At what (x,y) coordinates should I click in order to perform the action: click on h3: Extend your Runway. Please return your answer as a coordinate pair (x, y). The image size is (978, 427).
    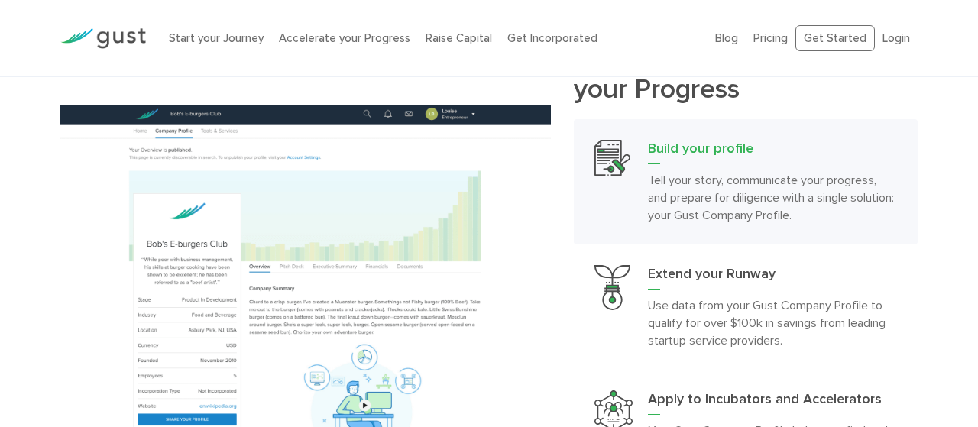
    Looking at the image, I should click on (772, 277).